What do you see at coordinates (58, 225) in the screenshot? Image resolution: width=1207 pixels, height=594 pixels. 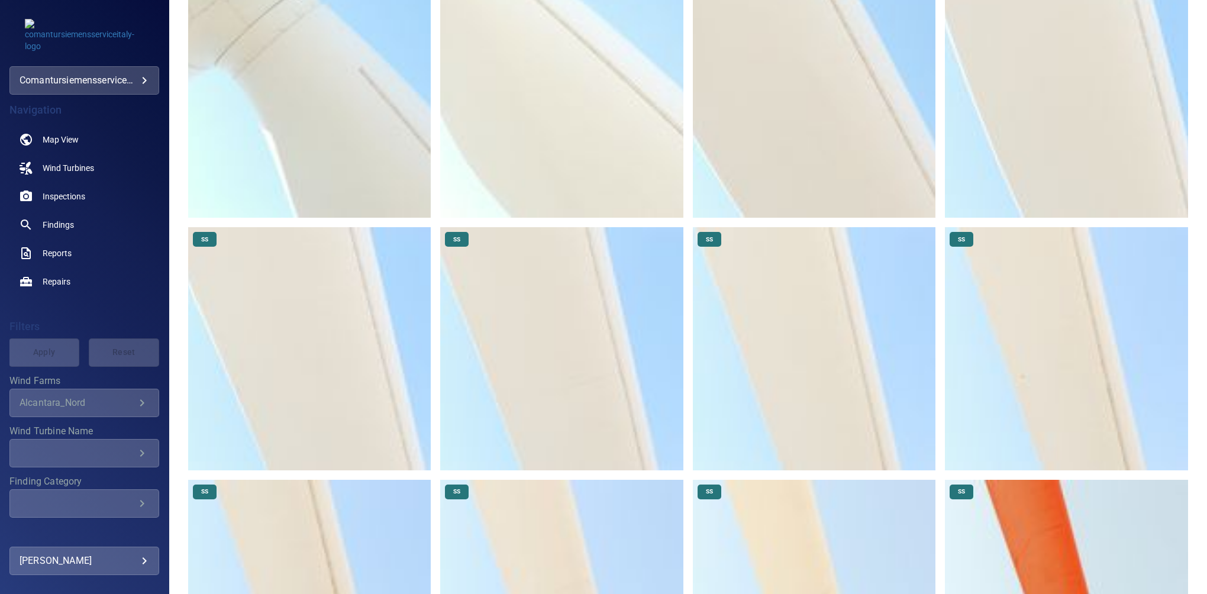 I see `span: Findings` at bounding box center [58, 225].